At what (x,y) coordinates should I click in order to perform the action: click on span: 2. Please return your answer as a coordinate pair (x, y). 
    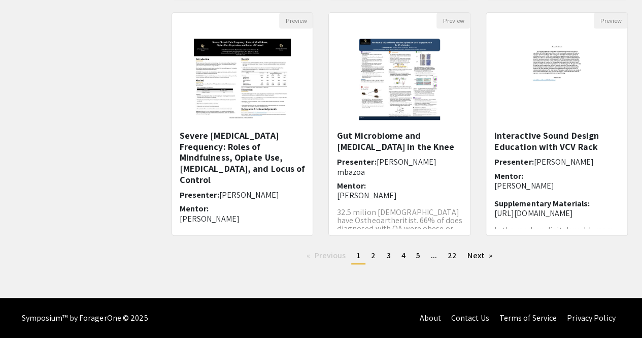
    Looking at the image, I should click on (373, 255).